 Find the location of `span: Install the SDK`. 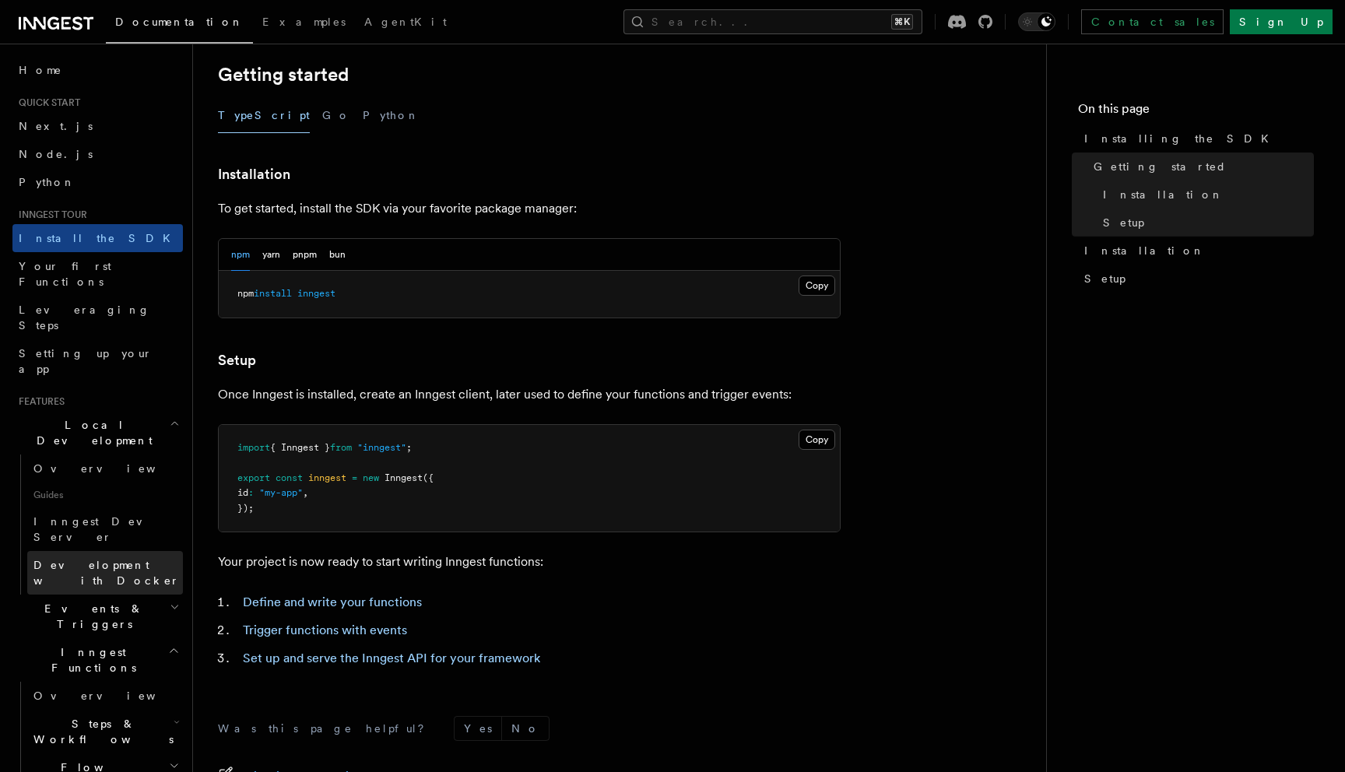

span: Install the SDK is located at coordinates (99, 238).